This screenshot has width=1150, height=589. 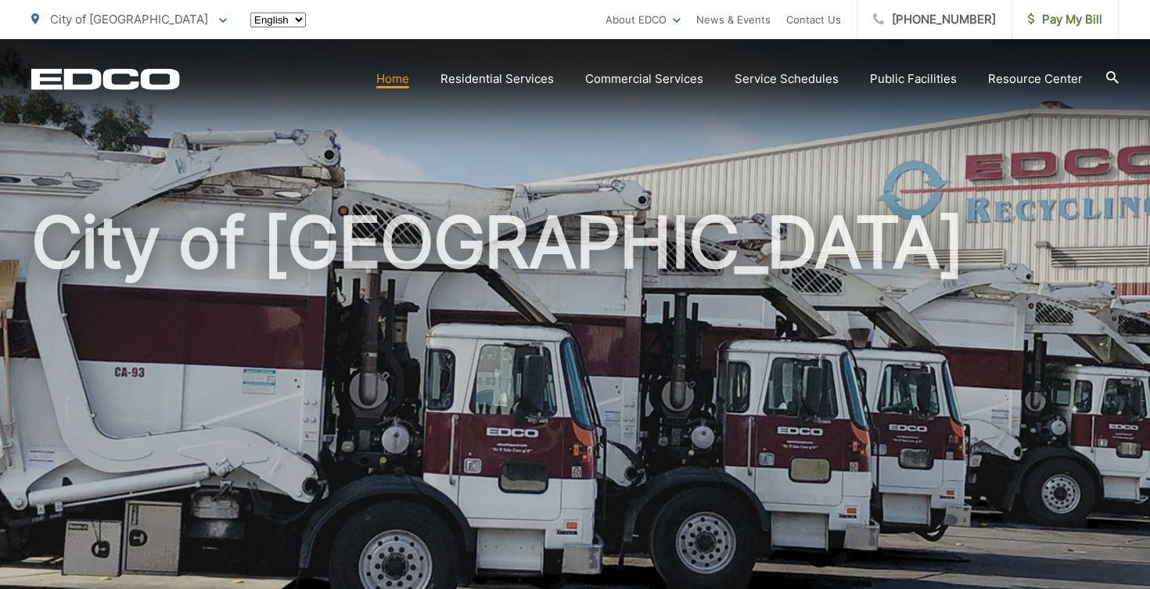 I want to click on a: Commercial Services, so click(x=644, y=79).